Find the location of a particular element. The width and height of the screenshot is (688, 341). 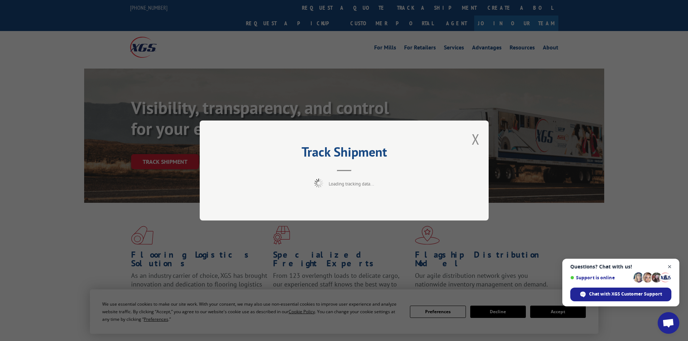

span: Questions? Chat with us! is located at coordinates (620, 267).